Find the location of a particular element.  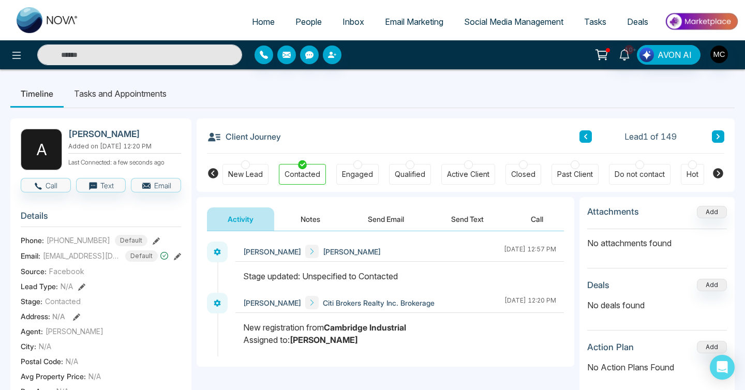

button: Email is located at coordinates (156, 185).